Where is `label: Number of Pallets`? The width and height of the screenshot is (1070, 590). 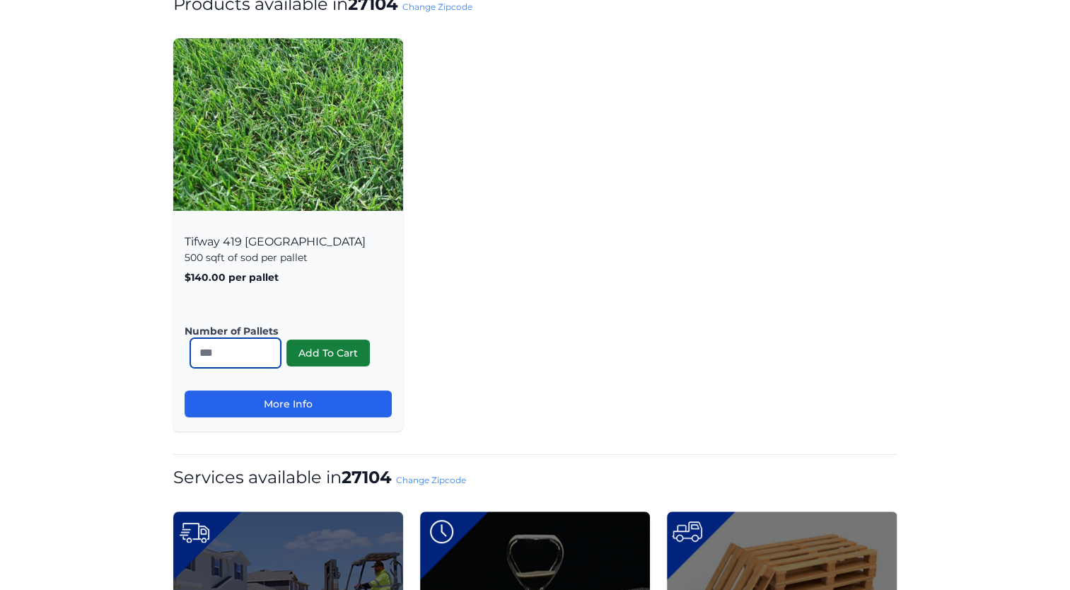 label: Number of Pallets is located at coordinates (282, 331).